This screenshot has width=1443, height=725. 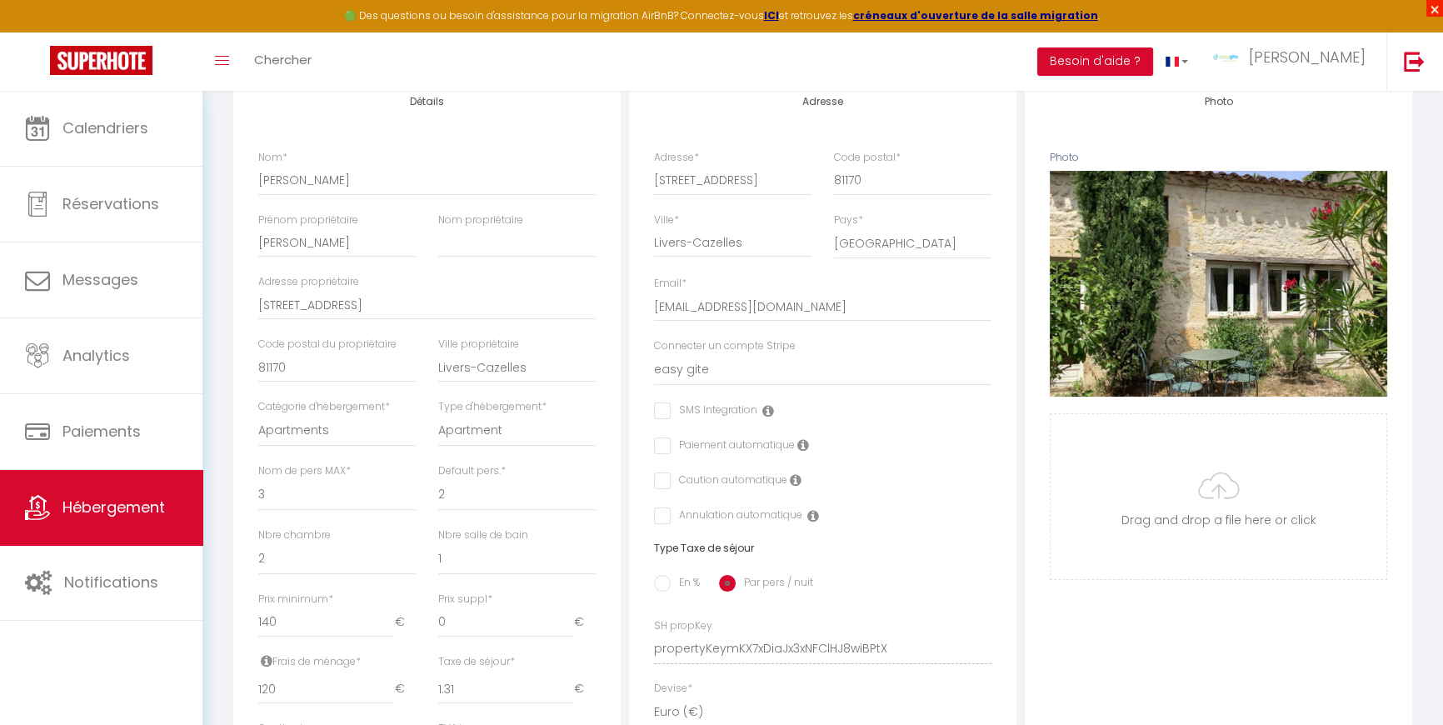 I want to click on label: Nbre salle de bain, so click(x=483, y=535).